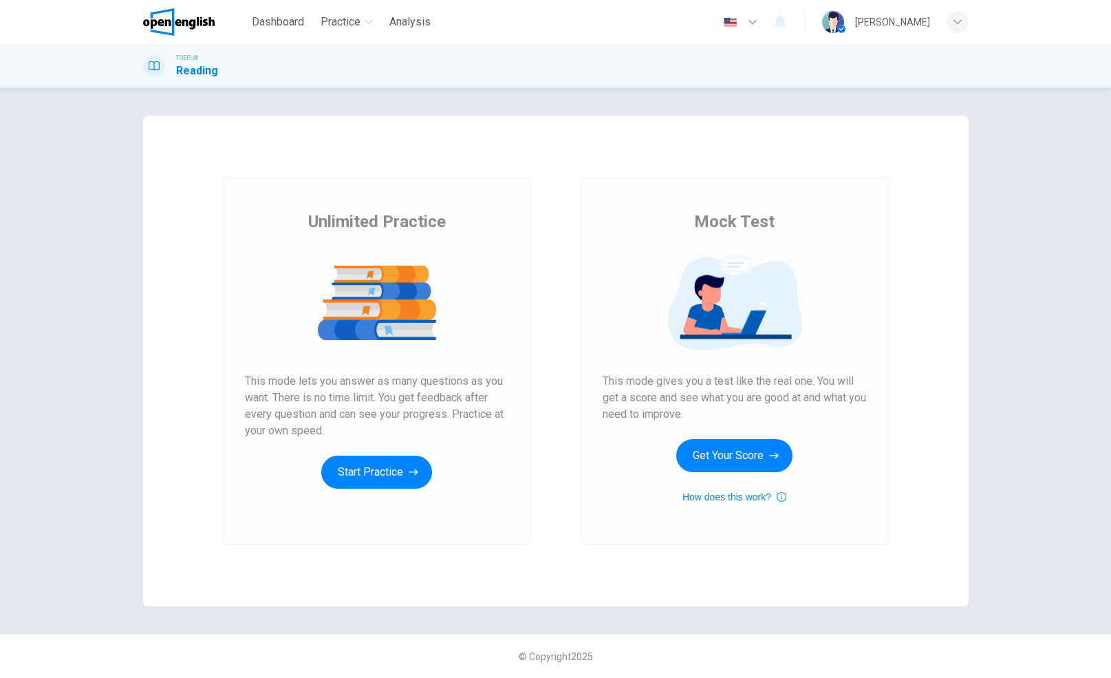 The image size is (1111, 678). I want to click on span: This mode gives you a test like the real one. You will get a score and see what you are good at a..., so click(735, 398).